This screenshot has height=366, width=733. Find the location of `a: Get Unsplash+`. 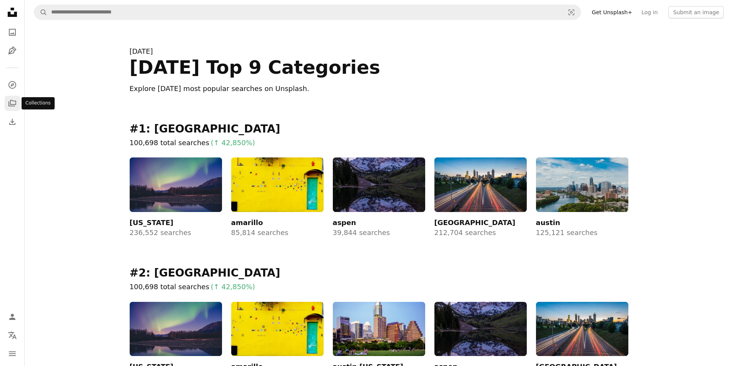

a: Get Unsplash+ is located at coordinates (611, 12).